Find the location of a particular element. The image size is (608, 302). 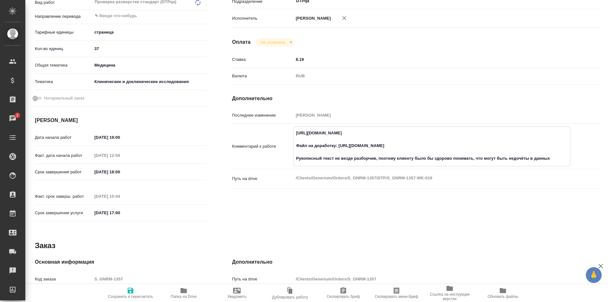

div: RUB is located at coordinates (432, 76).